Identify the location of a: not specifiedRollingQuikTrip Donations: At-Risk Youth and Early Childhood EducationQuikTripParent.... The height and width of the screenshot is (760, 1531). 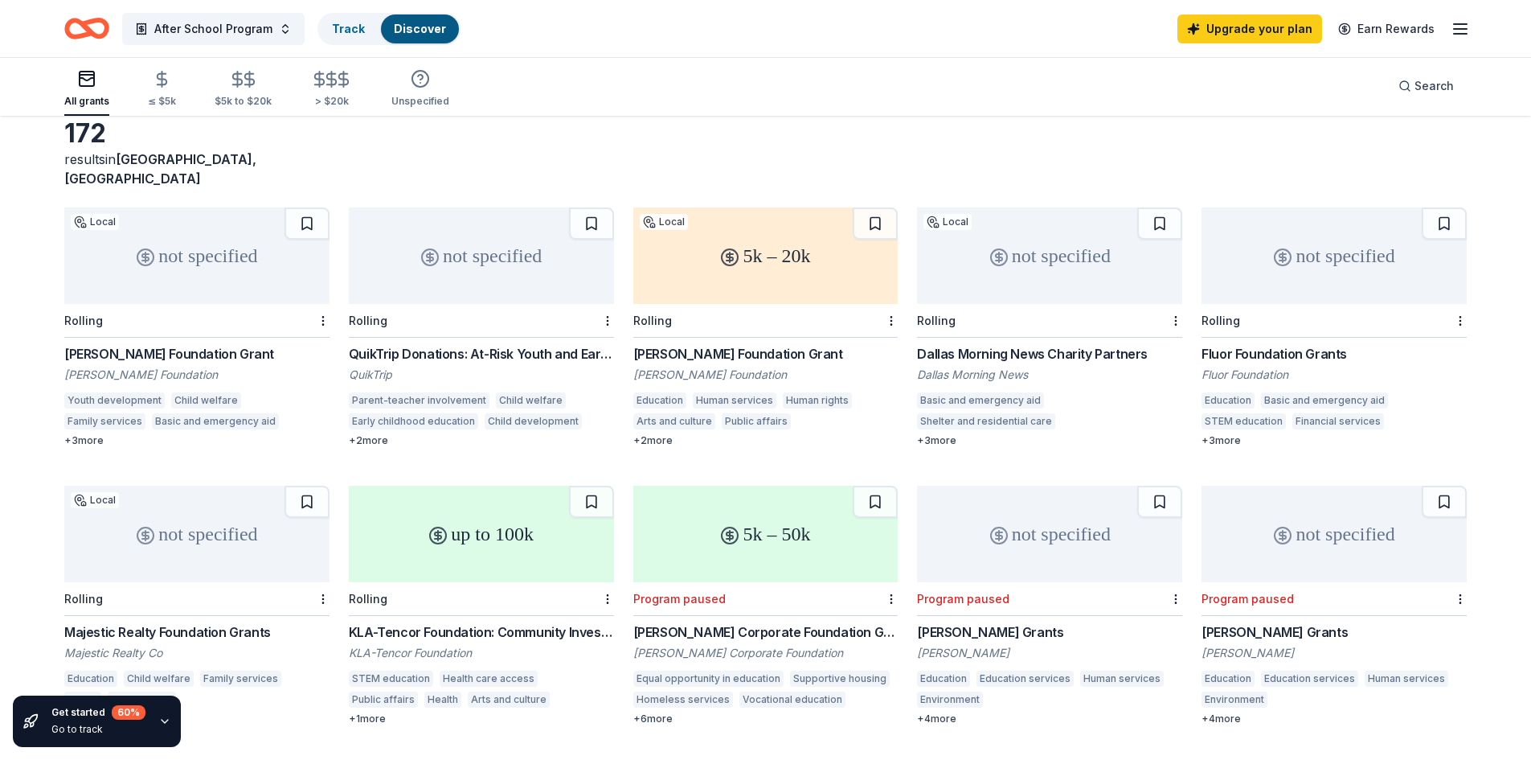
(482, 327).